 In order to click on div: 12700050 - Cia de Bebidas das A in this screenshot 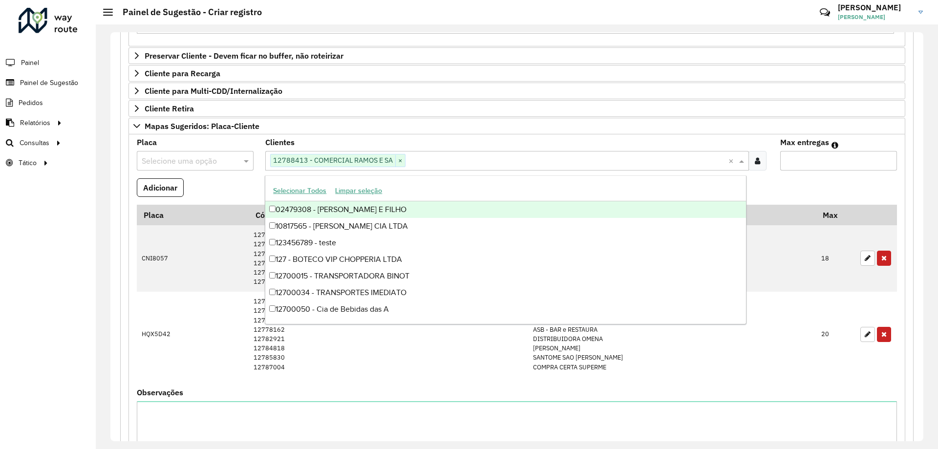, I will do `click(505, 309)`.